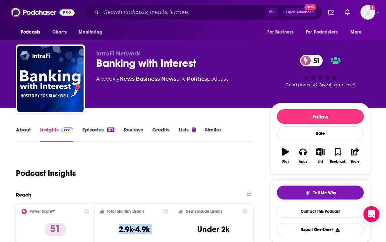 This screenshot has height=242, width=386. Describe the element at coordinates (368, 12) in the screenshot. I see `span: Logged in as charlottestone` at that location.